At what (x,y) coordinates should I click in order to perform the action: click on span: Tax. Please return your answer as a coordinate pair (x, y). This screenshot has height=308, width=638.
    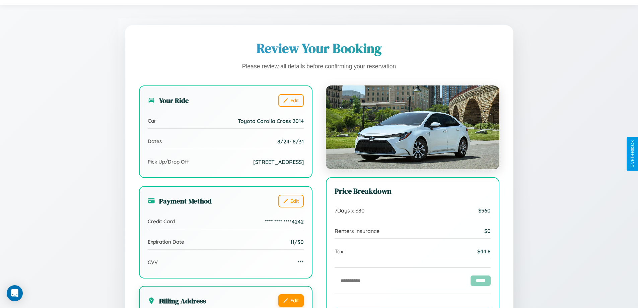
    Looking at the image, I should click on (339, 251).